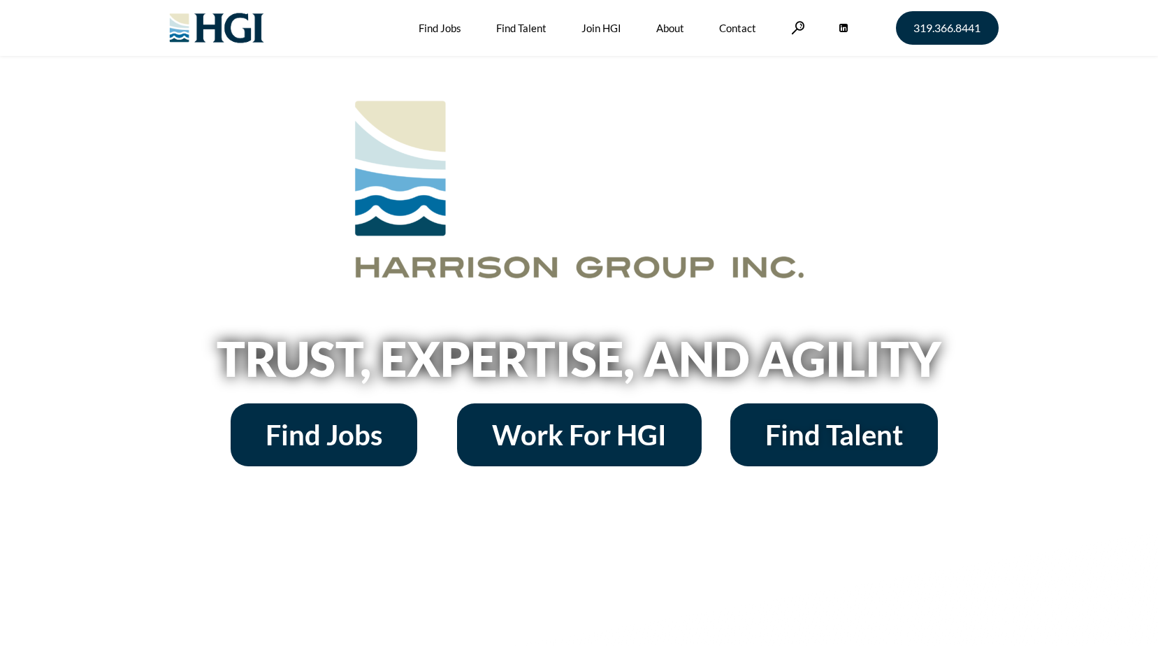 This screenshot has height=646, width=1158. What do you see at coordinates (834, 435) in the screenshot?
I see `a: Find Talent` at bounding box center [834, 435].